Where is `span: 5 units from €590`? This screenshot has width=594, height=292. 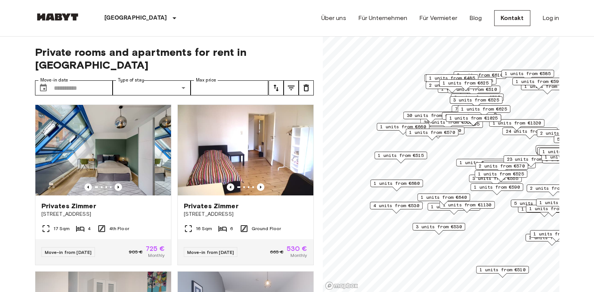 span: 5 units from €590 is located at coordinates (537, 203).